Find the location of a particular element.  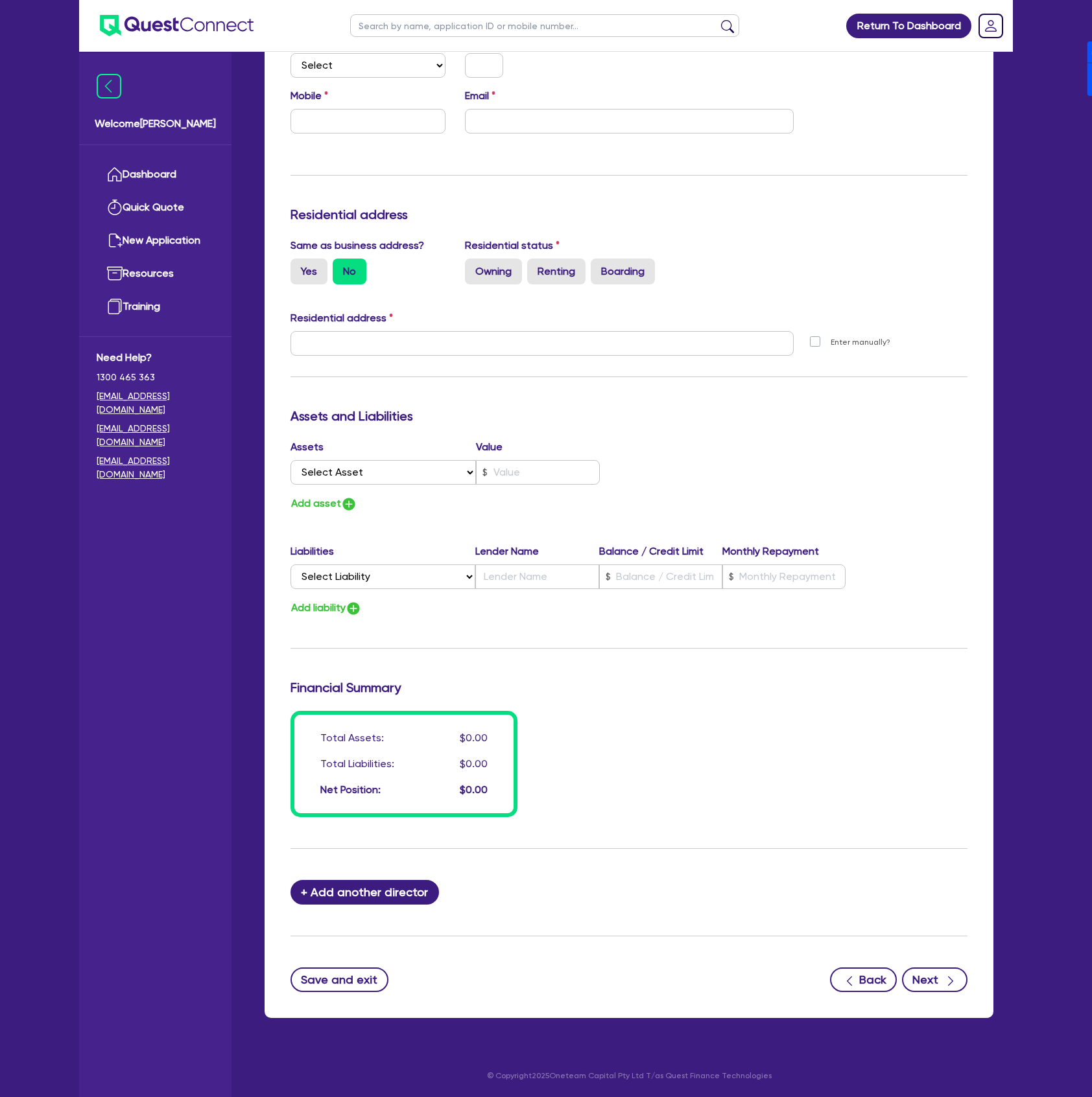

button: Save and exit is located at coordinates (339, 980).